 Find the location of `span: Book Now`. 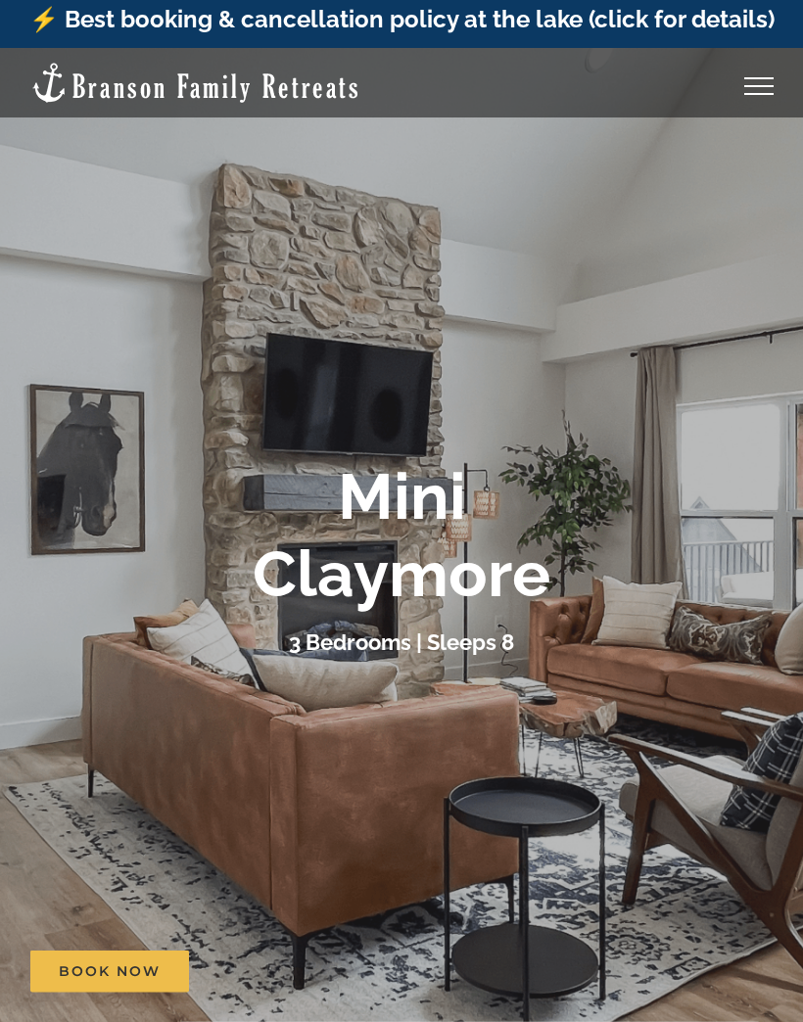

span: Book Now is located at coordinates (110, 972).